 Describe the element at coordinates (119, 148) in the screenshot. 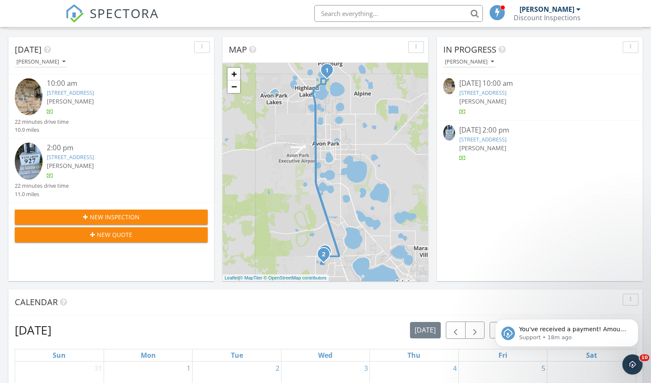

I see `div: 2:00 pm` at that location.